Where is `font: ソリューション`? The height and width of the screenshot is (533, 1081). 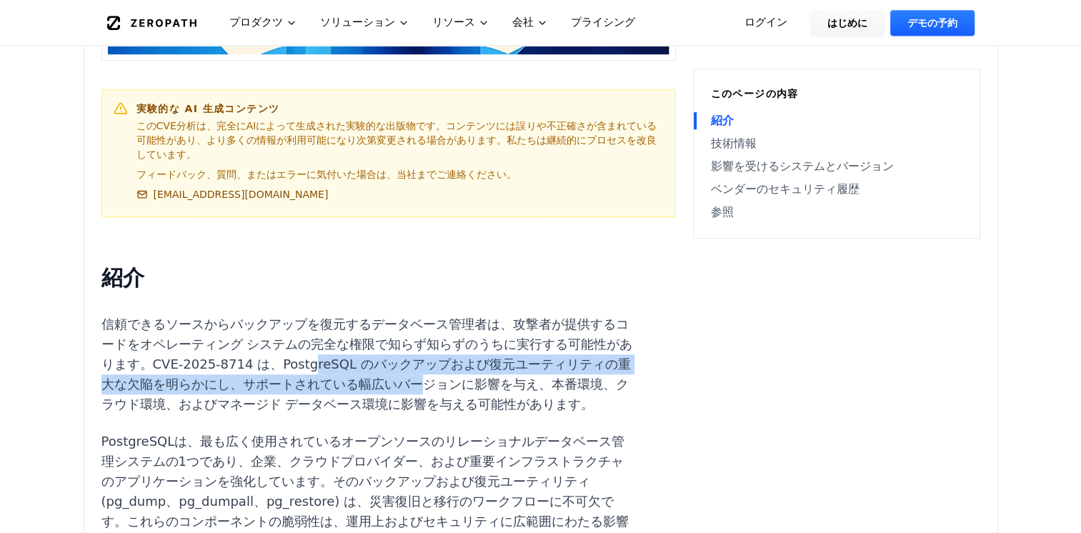 font: ソリューション is located at coordinates (357, 22).